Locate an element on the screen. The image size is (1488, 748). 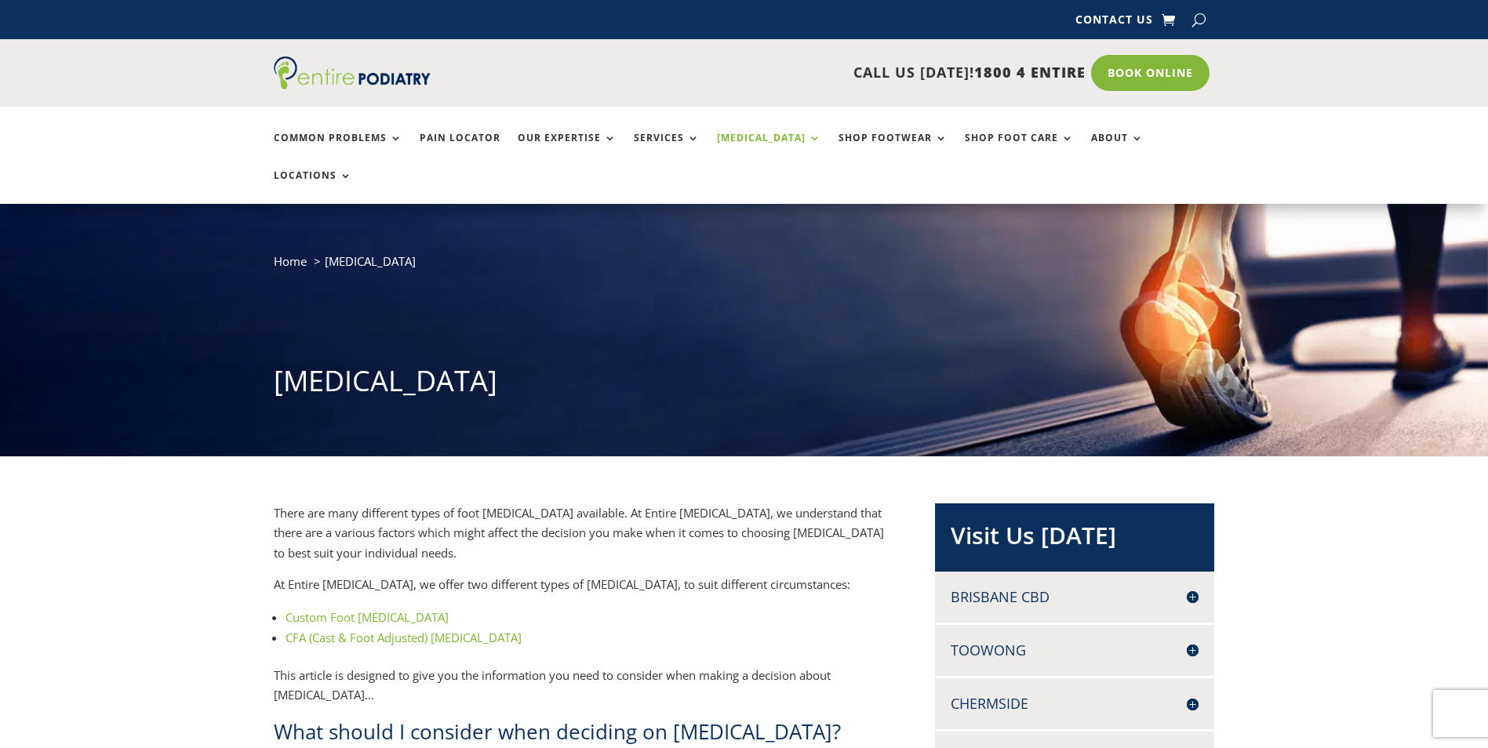
a: Entire Podiatry is located at coordinates (352, 85).